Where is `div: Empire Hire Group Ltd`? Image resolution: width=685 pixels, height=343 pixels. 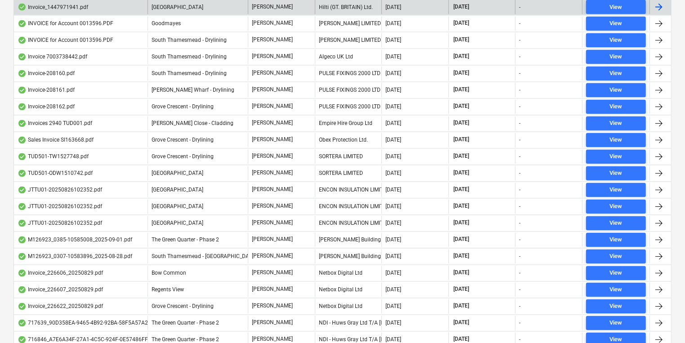
div: Empire Hire Group Ltd is located at coordinates (348, 124).